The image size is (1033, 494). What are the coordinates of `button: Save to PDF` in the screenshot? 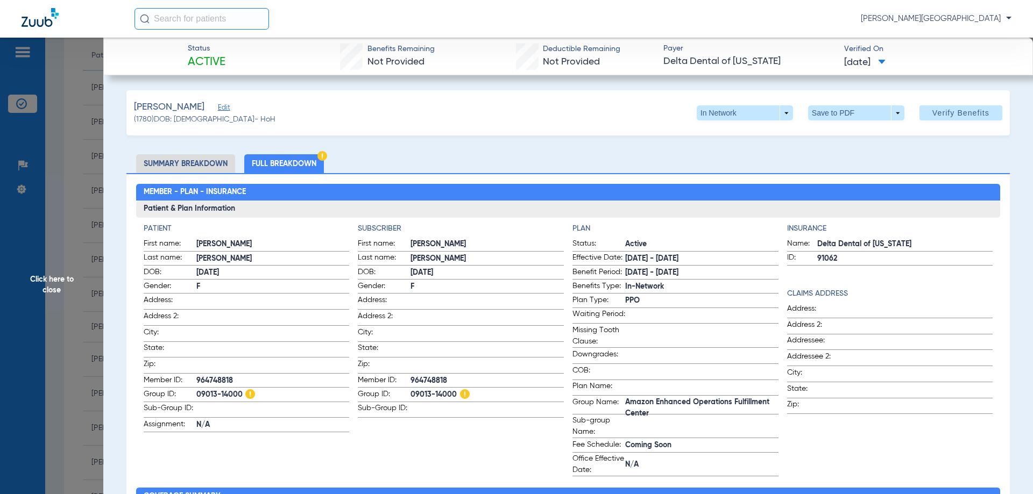 It's located at (856, 113).